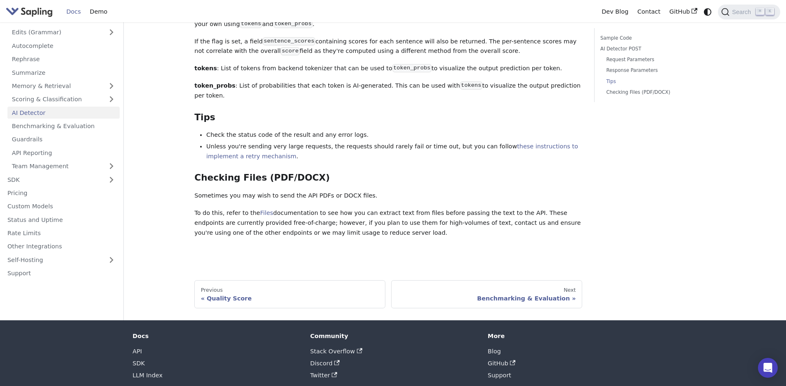 The width and height of the screenshot is (786, 386). What do you see at coordinates (656, 49) in the screenshot?
I see `a: AI Detector POST` at bounding box center [656, 49].